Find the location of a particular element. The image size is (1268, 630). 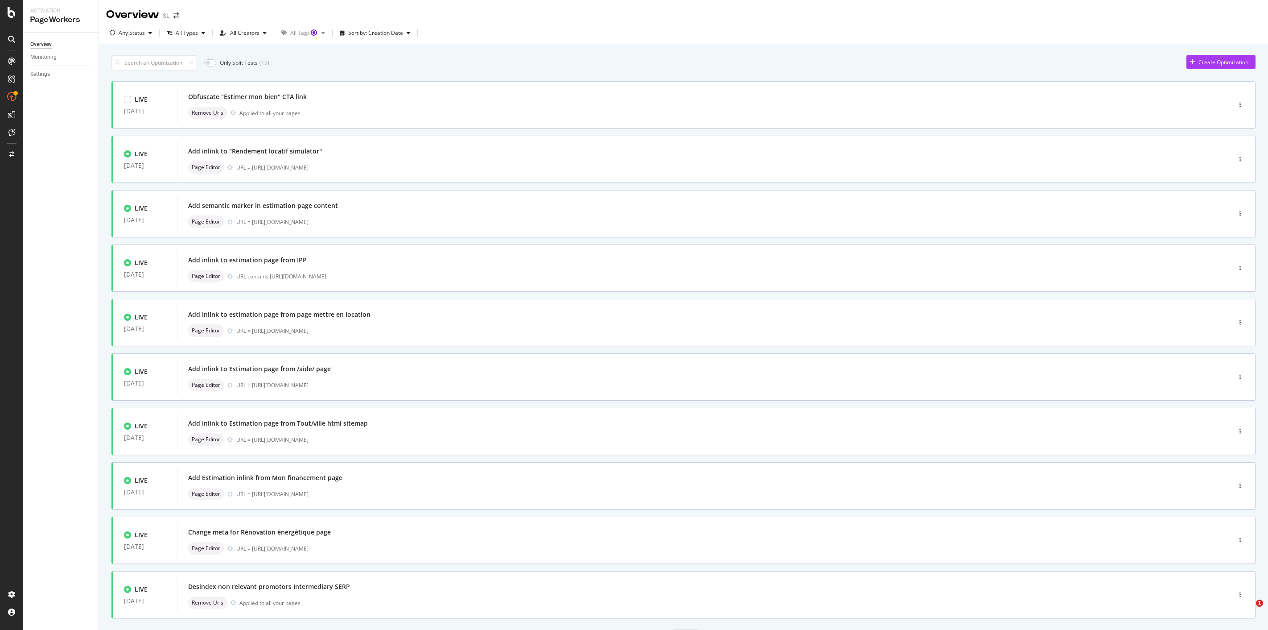

div: Add inlink to estimation page from IPP is located at coordinates (247, 260).